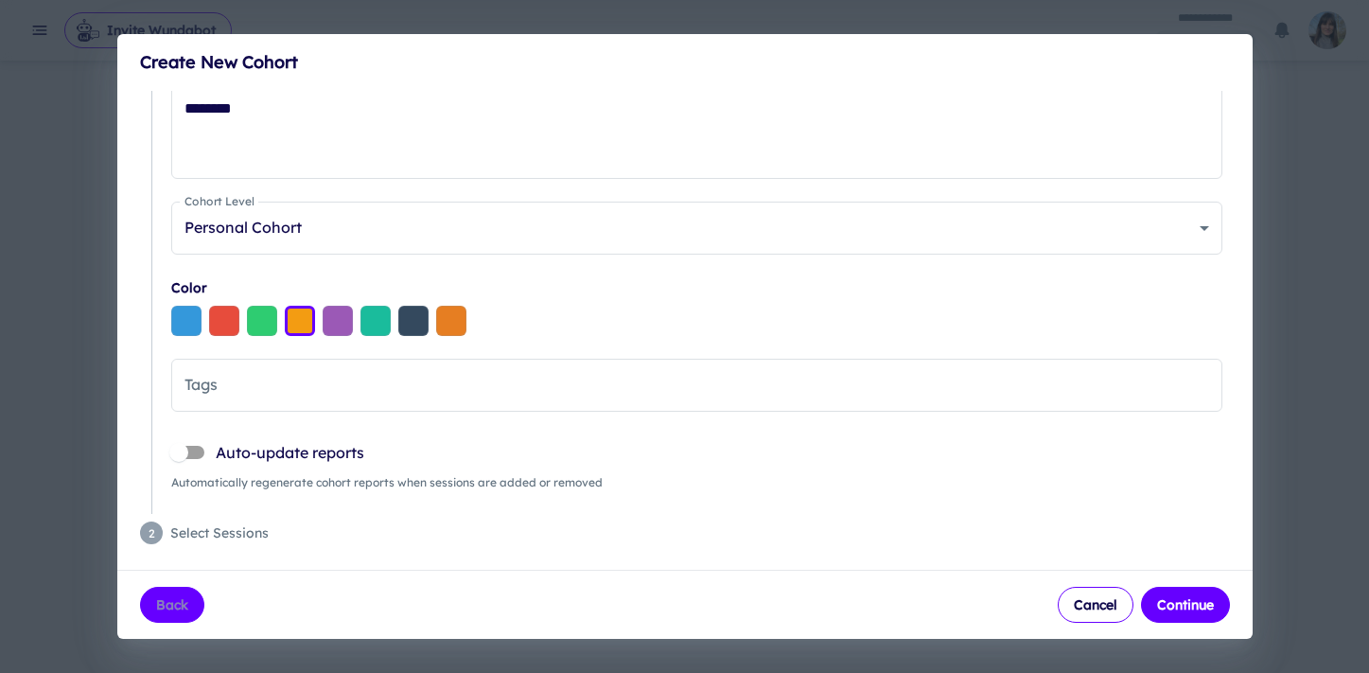 This screenshot has width=1369, height=673. What do you see at coordinates (376, 321) in the screenshot?
I see `button: Select color #1abc9c` at bounding box center [376, 321].